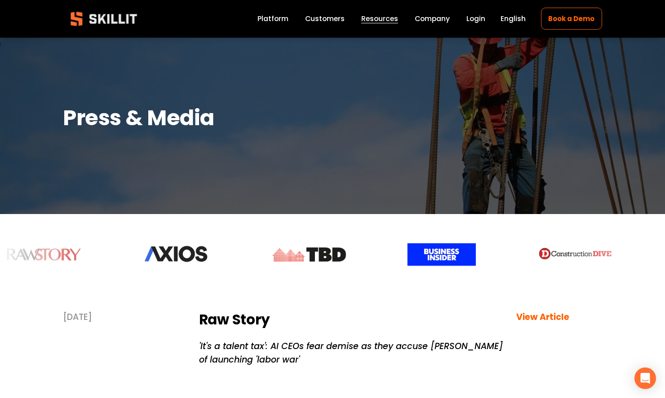  Describe the element at coordinates (379, 18) in the screenshot. I see `span: Resources` at that location.